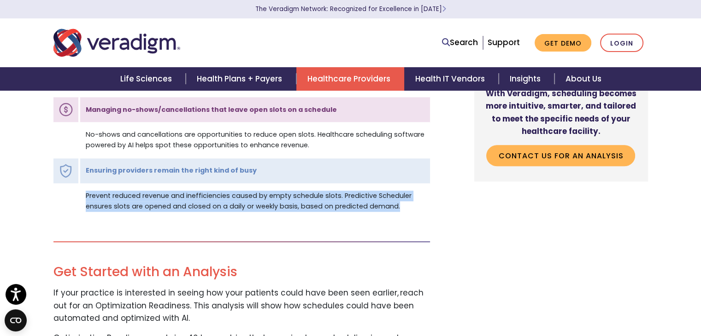  What do you see at coordinates (560, 156) in the screenshot?
I see `a: Contact us for an Analysis` at bounding box center [560, 156].